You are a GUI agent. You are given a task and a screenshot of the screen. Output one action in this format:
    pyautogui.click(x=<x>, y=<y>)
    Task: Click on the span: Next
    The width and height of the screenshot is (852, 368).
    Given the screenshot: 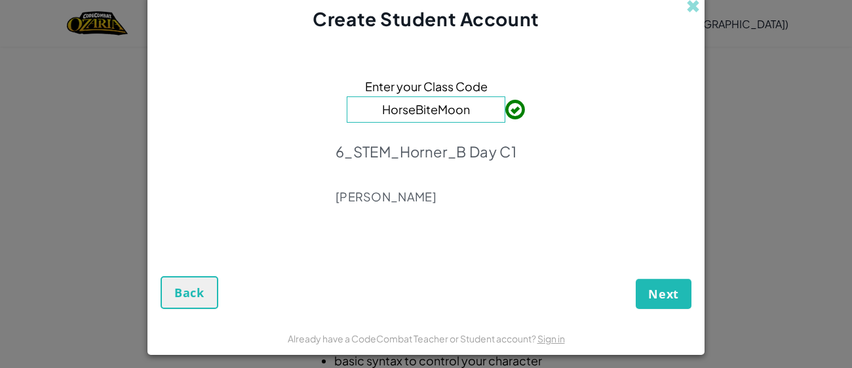 What is the action you would take?
    pyautogui.click(x=663, y=294)
    